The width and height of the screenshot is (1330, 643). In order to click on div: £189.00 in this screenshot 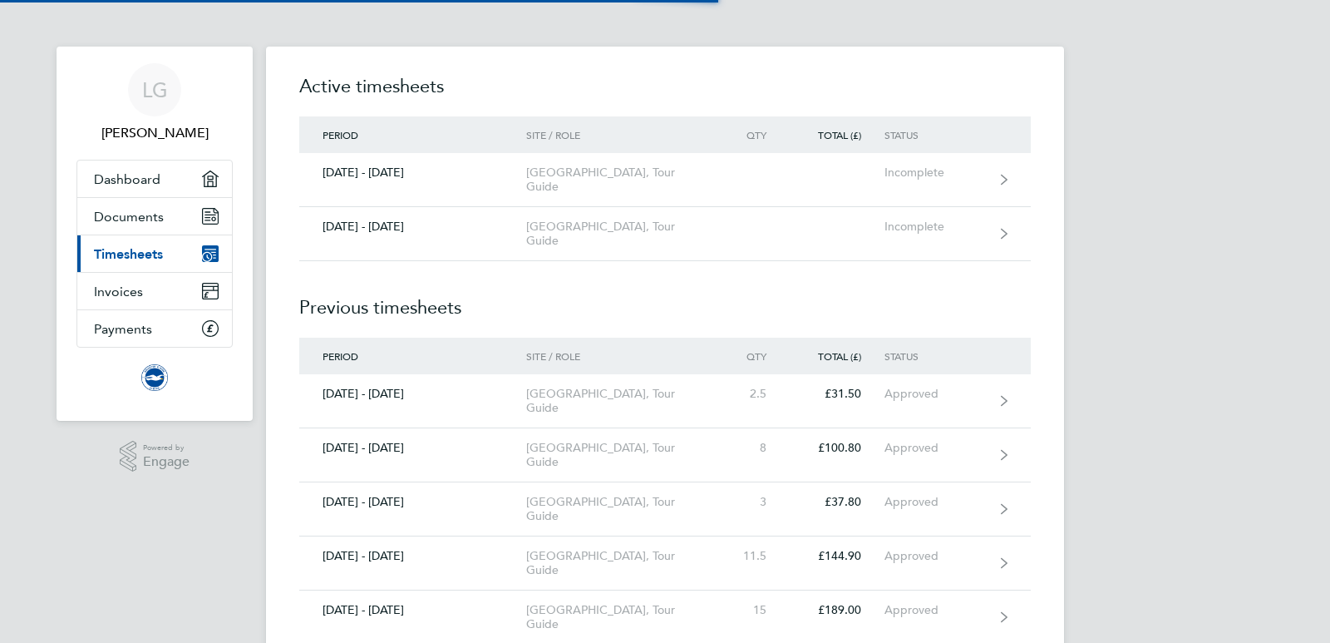, I will do `click(837, 609)`.